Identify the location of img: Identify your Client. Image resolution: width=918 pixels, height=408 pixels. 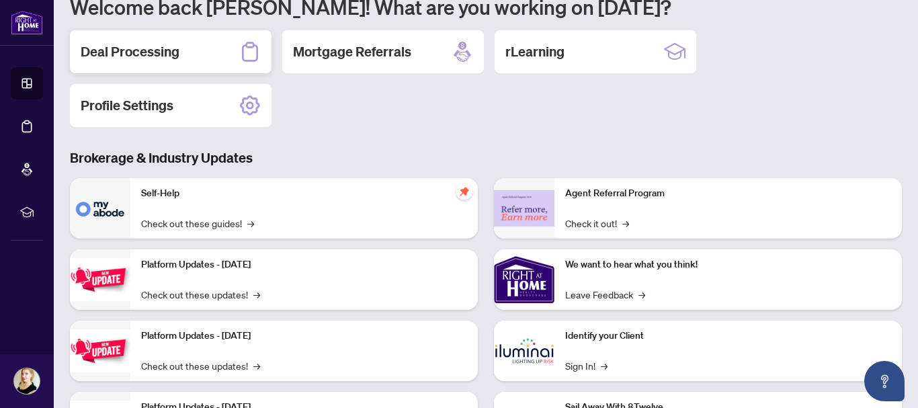
(524, 351).